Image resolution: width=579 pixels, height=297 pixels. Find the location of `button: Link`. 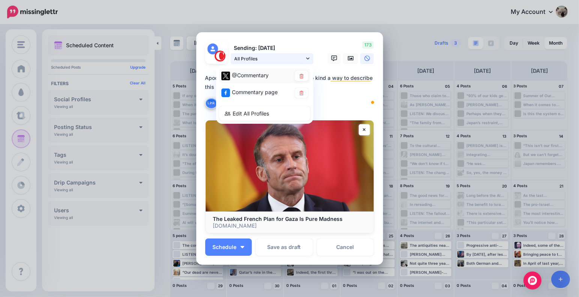

button: Link is located at coordinates (211, 103).